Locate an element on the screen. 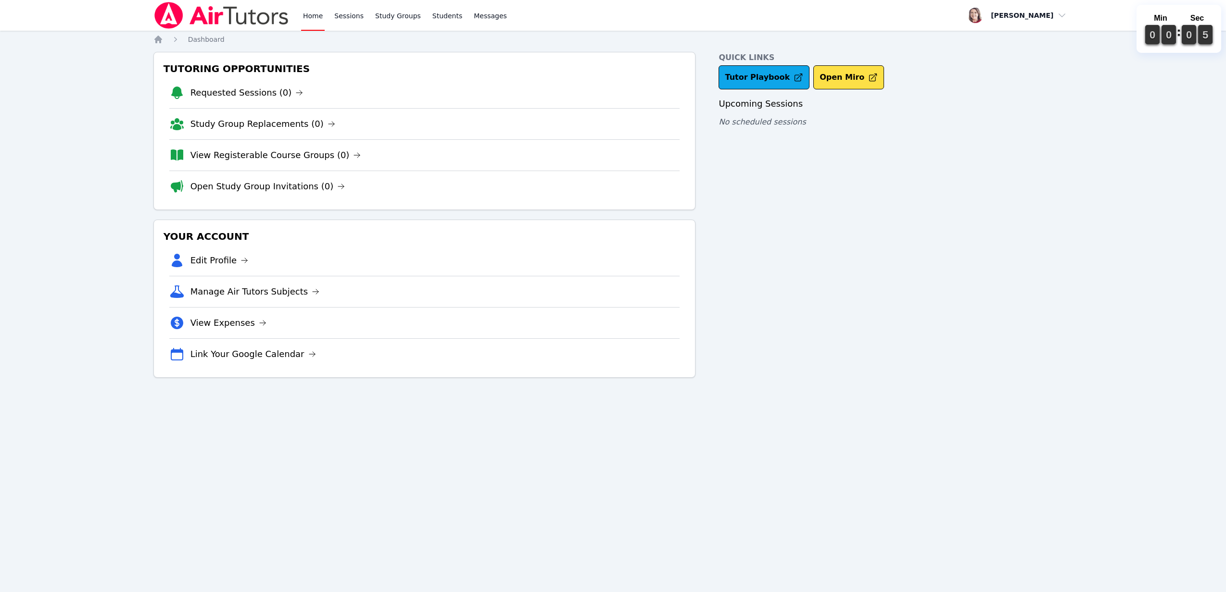 The height and width of the screenshot is (592, 1226). a: Manage Air Tutors Subjects is located at coordinates (255, 292).